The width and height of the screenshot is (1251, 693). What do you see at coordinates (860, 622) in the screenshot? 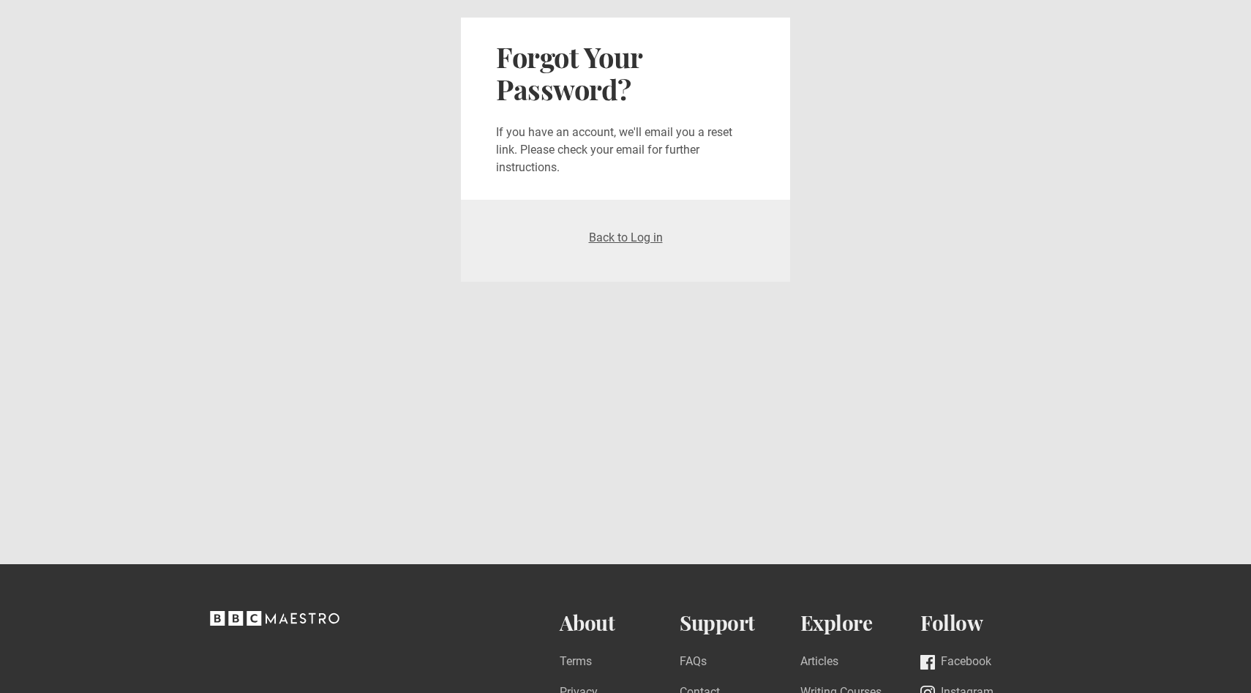
I see `h2: Explore` at bounding box center [860, 622].